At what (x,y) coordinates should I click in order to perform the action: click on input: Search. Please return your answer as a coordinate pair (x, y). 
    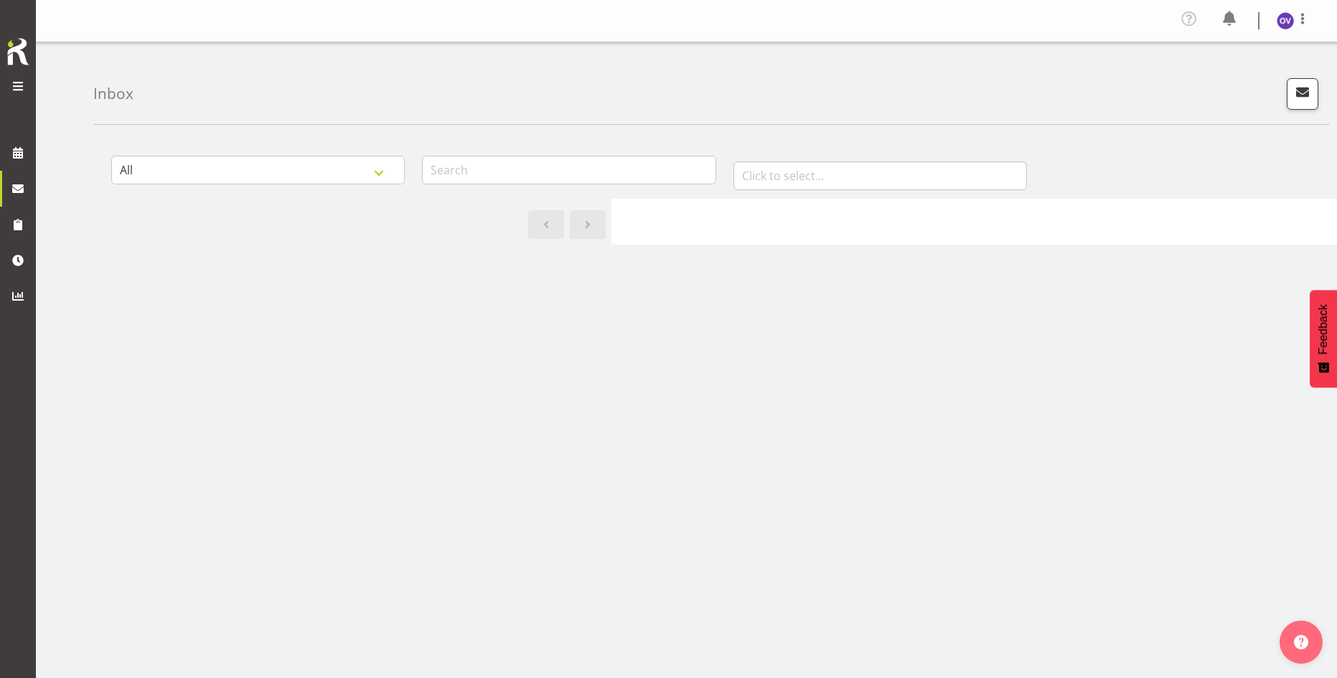
    Looking at the image, I should click on (569, 170).